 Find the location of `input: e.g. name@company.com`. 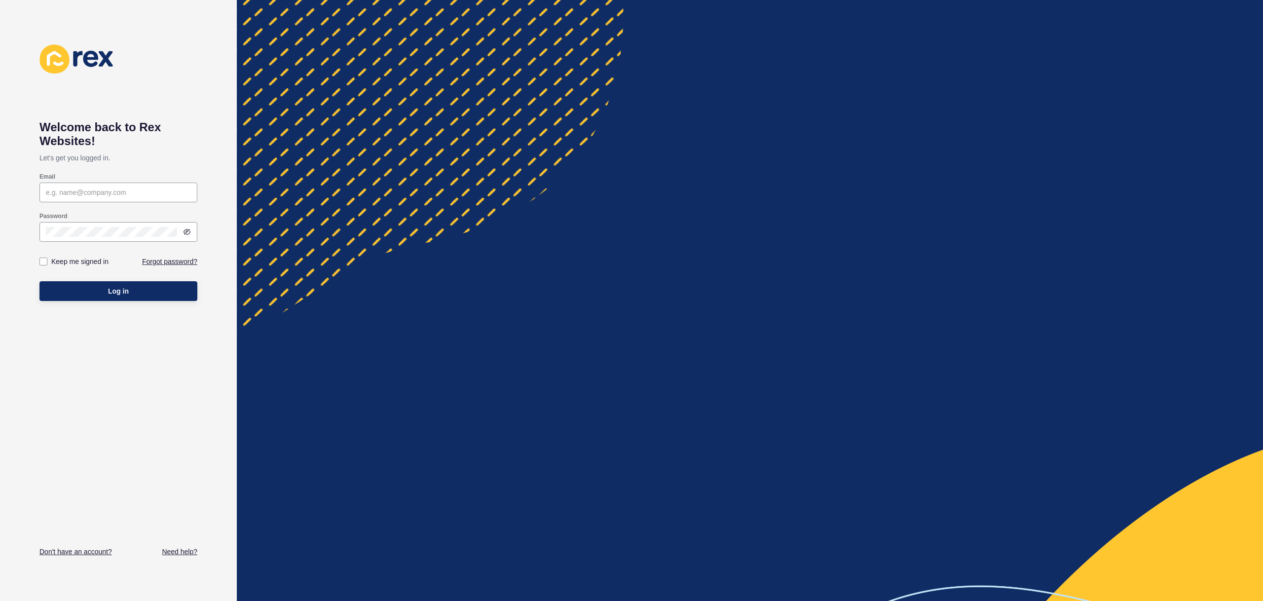

input: e.g. name@company.com is located at coordinates (118, 192).